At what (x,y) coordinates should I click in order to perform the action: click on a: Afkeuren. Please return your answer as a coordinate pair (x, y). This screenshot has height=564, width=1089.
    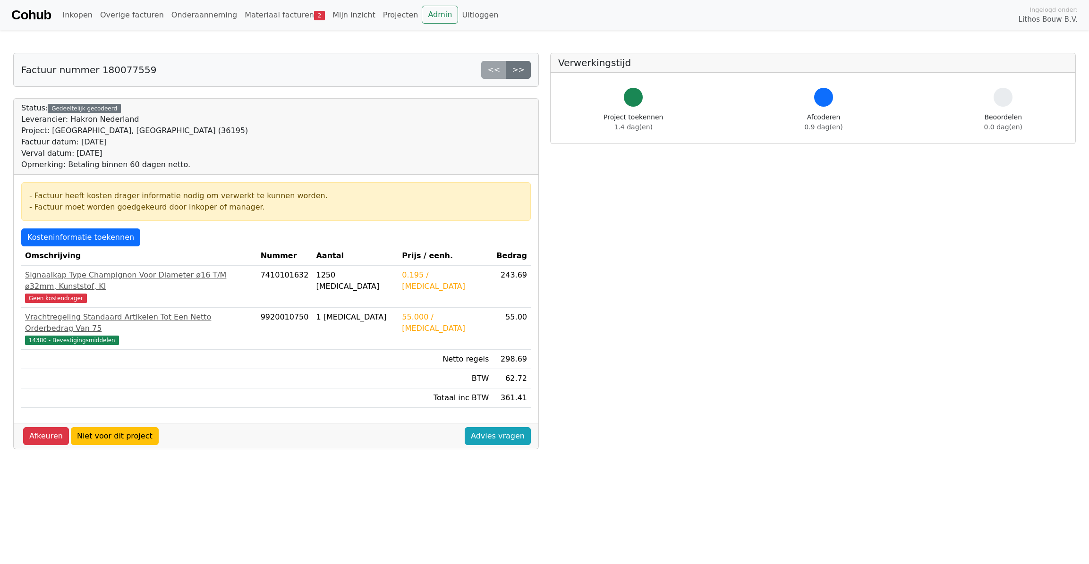
    Looking at the image, I should click on (46, 436).